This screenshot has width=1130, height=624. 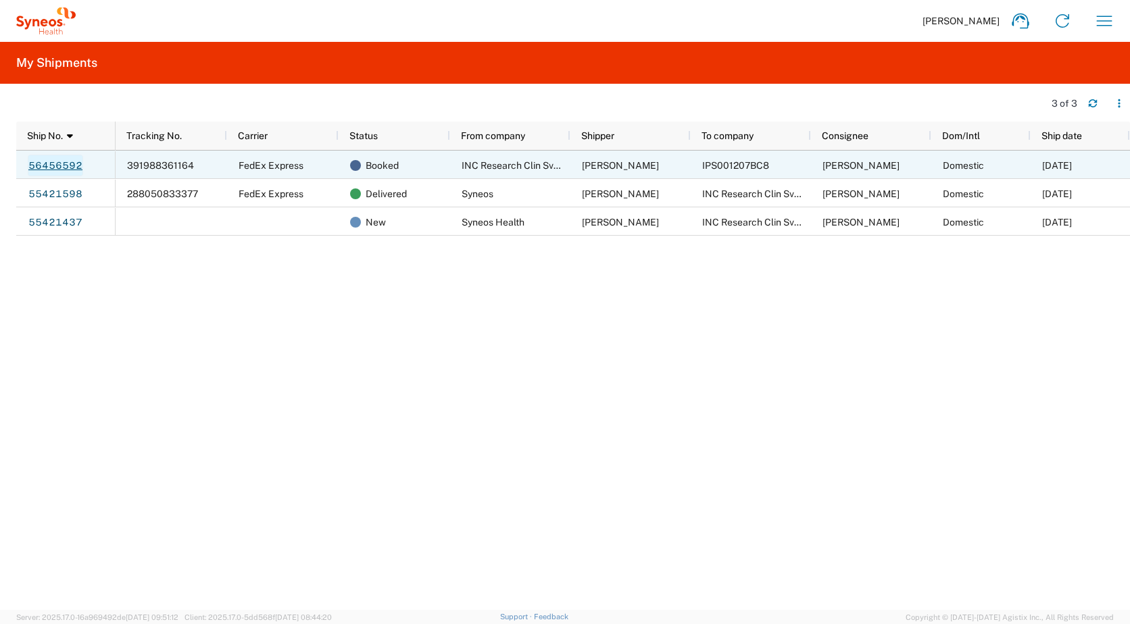 I want to click on div: 3 of 3, so click(x=1064, y=103).